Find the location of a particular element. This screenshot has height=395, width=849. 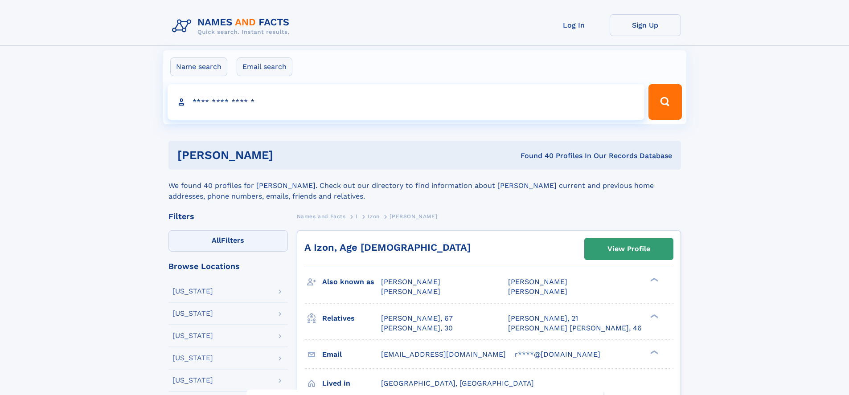

label: Name search is located at coordinates (199, 67).